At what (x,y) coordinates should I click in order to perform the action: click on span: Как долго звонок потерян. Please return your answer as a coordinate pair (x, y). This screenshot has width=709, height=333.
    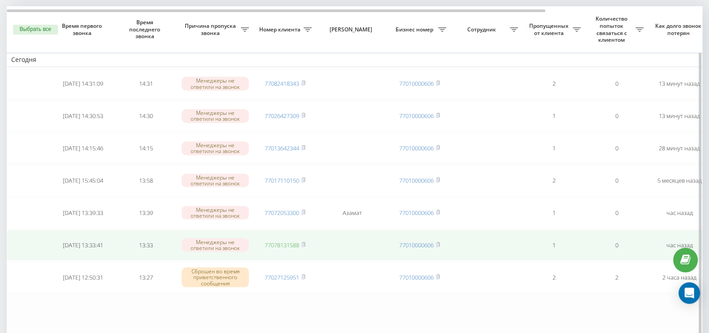
    Looking at the image, I should click on (680, 29).